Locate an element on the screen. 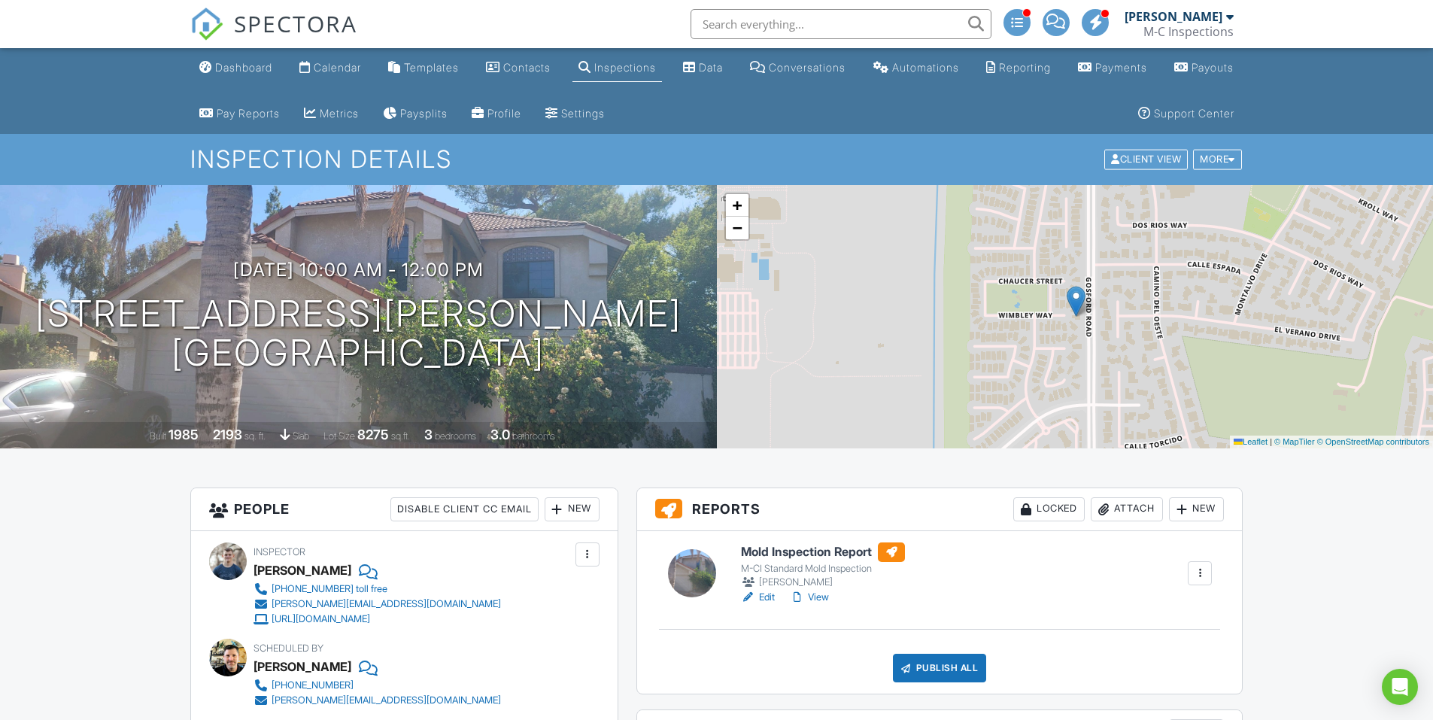 The height and width of the screenshot is (720, 1433). div: 3.0 is located at coordinates (500, 434).